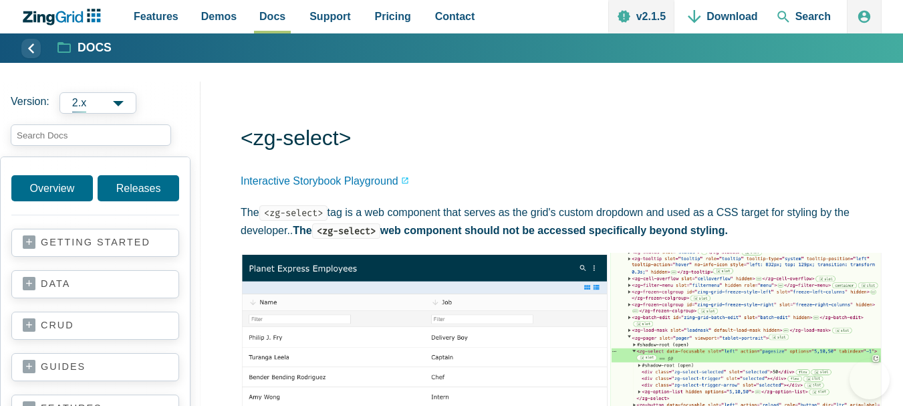 This screenshot has height=406, width=903. What do you see at coordinates (272, 16) in the screenshot?
I see `span: Docs` at bounding box center [272, 16].